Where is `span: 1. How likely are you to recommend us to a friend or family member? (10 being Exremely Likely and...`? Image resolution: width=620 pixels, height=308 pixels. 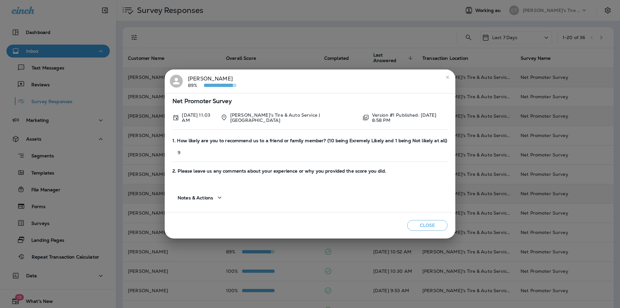 span: 1. How likely are you to recommend us to a friend or family member? (10 being Exremely Likely and... is located at coordinates (310, 140).